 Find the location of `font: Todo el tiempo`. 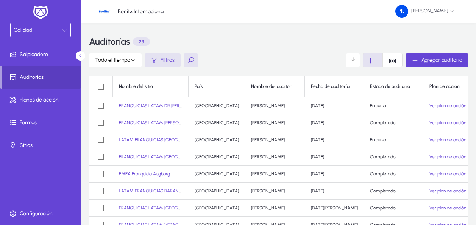

font: Todo el tiempo is located at coordinates (113, 60).